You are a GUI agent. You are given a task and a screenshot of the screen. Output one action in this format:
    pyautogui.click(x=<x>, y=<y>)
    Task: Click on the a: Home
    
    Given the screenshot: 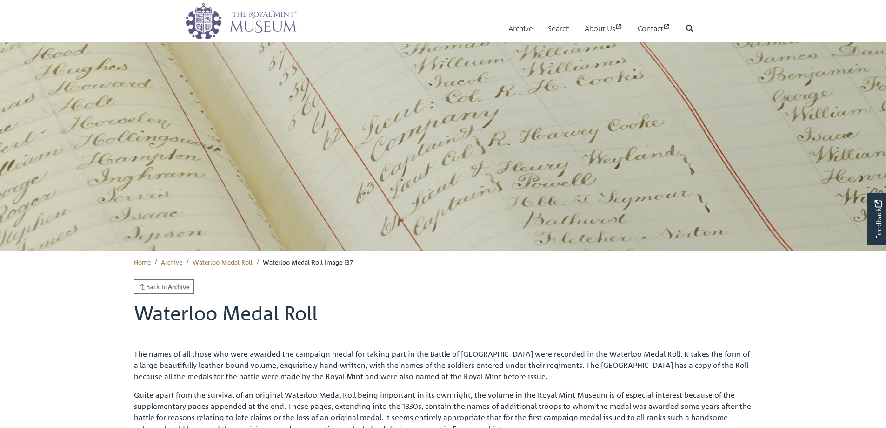 What is the action you would take?
    pyautogui.click(x=142, y=262)
    